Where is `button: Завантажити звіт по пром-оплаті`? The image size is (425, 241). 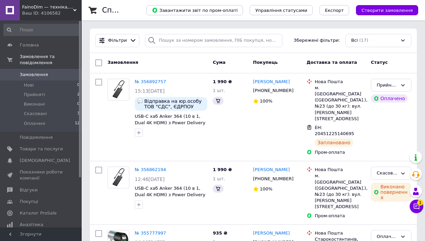
button: Завантажити звіт по пром-оплаті is located at coordinates (195, 10).